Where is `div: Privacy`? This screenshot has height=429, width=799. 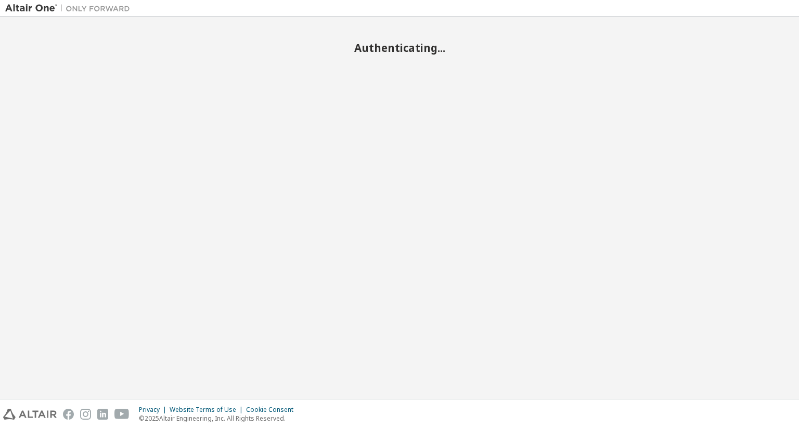 div: Privacy is located at coordinates (154, 410).